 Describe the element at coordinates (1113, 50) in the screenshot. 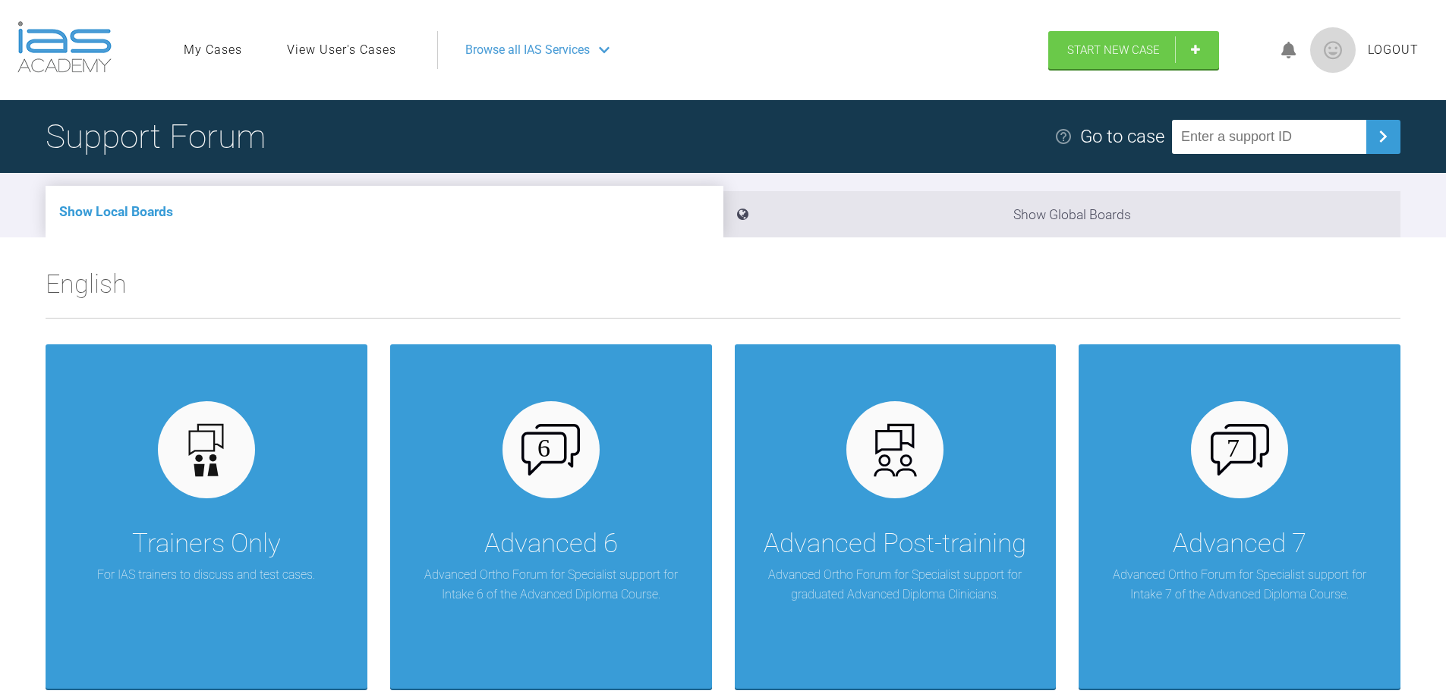

I see `span: Start New Case` at that location.